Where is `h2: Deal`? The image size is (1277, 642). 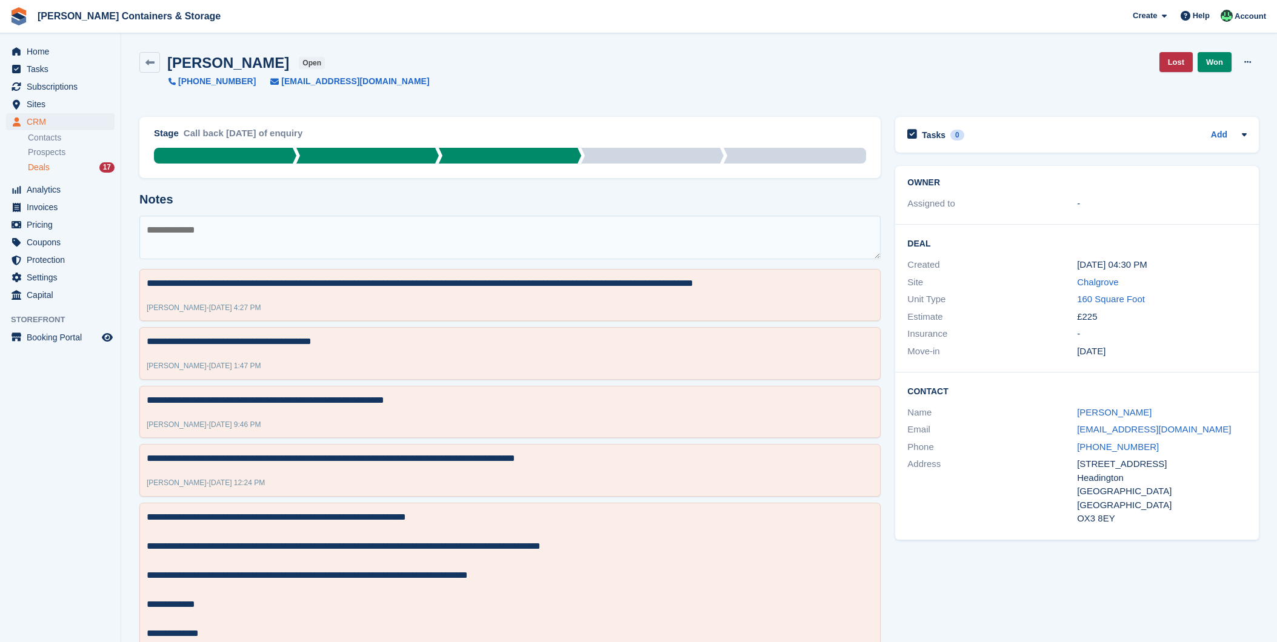 h2: Deal is located at coordinates (1077, 243).